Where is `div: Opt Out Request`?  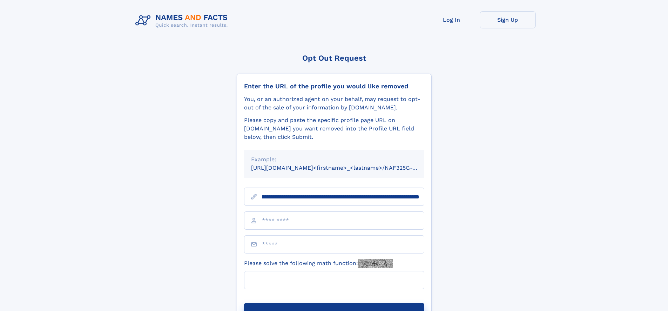 div: Opt Out Request is located at coordinates (334, 58).